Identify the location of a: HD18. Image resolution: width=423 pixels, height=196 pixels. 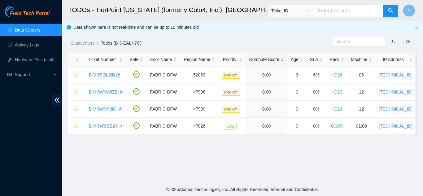
(337, 75).